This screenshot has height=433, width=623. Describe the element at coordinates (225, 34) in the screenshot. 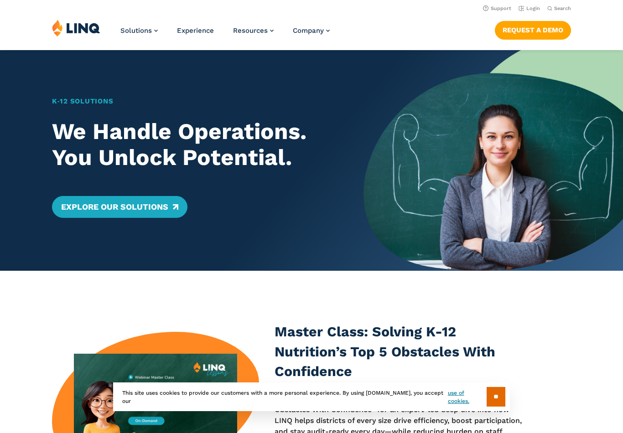

I see `nav: Primary Navigation` at that location.